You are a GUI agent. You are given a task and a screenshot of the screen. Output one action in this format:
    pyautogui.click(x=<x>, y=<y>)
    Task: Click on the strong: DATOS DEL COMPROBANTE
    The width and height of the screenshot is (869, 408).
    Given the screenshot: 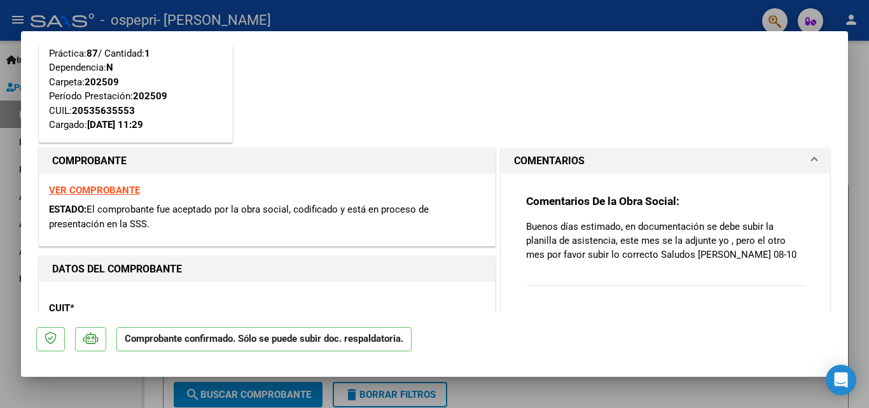 What is the action you would take?
    pyautogui.click(x=117, y=268)
    